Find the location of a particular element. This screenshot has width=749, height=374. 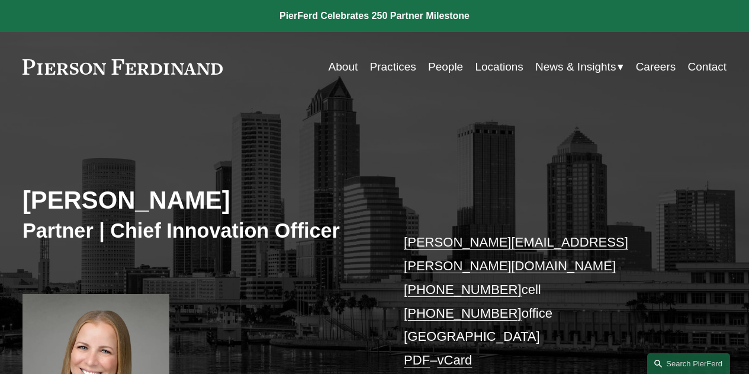

a: vCard is located at coordinates (454, 359).